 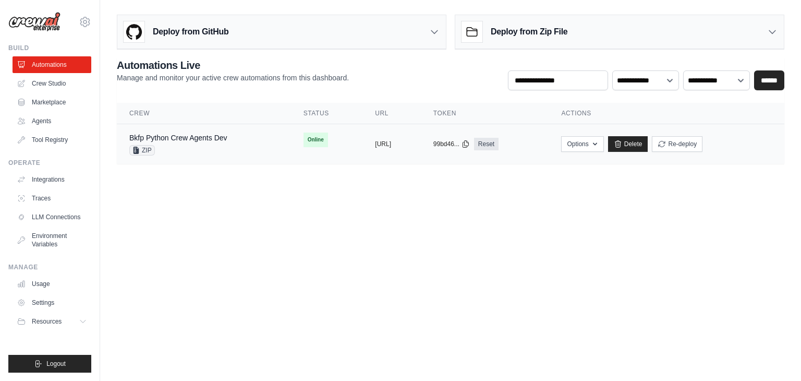 What do you see at coordinates (452, 144) in the screenshot?
I see `button: 99bd46...` at bounding box center [452, 144].